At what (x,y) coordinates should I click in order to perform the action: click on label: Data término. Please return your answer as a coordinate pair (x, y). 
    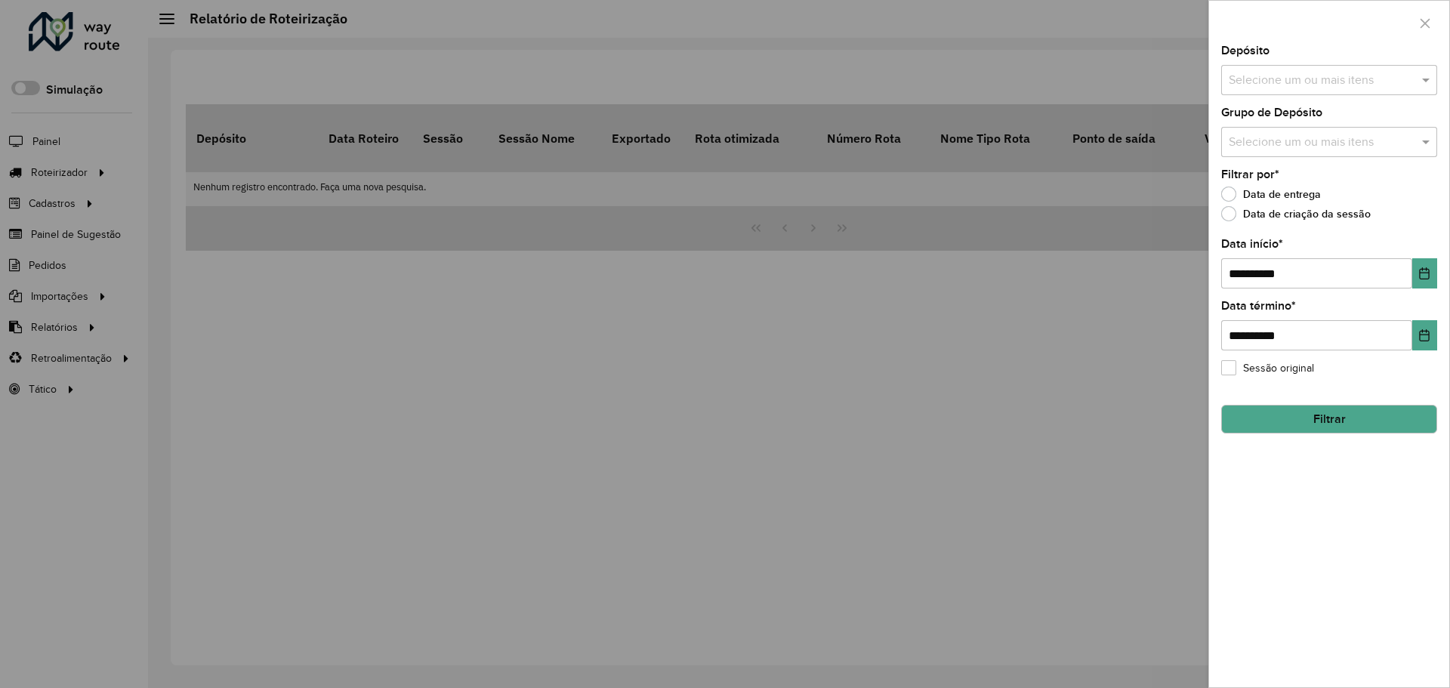
    Looking at the image, I should click on (1258, 306).